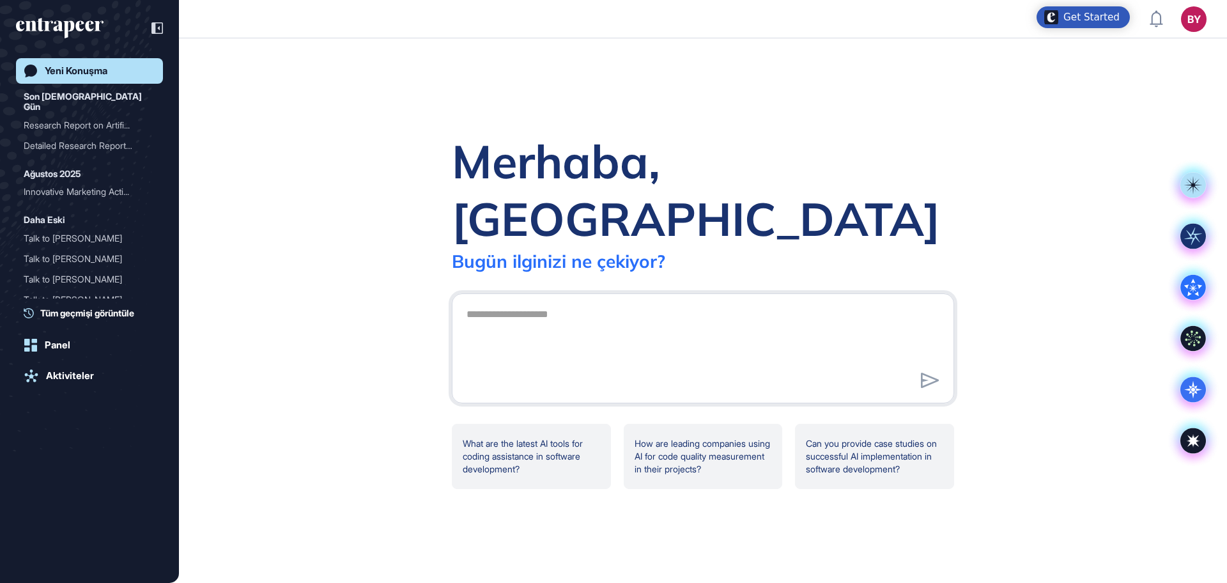 Image resolution: width=1227 pixels, height=583 pixels. I want to click on div: Panel, so click(58, 345).